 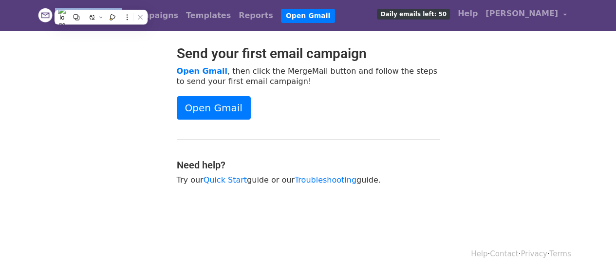 I want to click on a: Templates, so click(x=209, y=16).